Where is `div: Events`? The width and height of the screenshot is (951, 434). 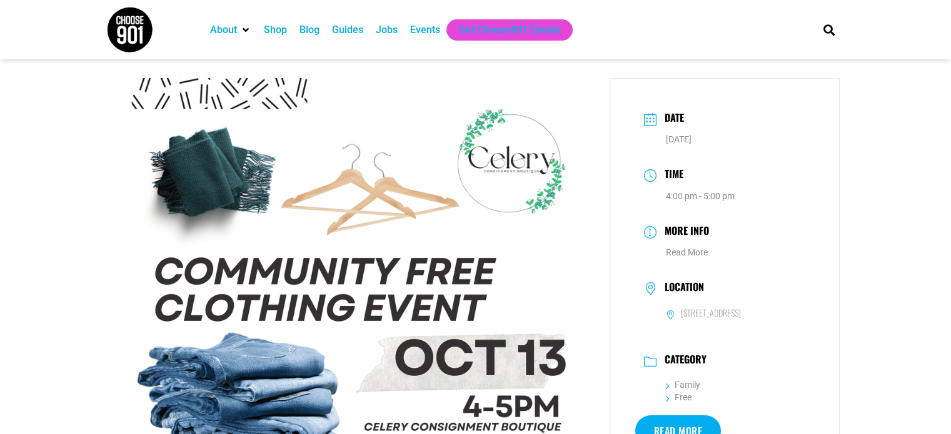
div: Events is located at coordinates (425, 30).